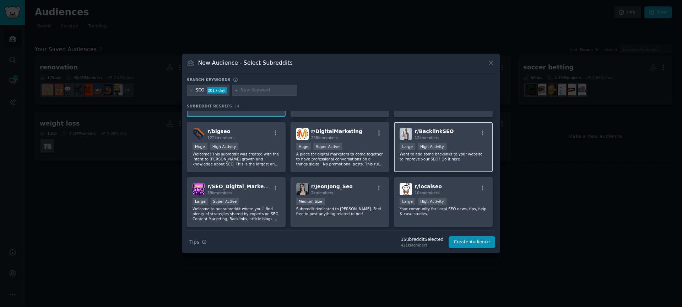 Image resolution: width=682 pixels, height=307 pixels. Describe the element at coordinates (267, 90) in the screenshot. I see `input: New Keyword` at that location.